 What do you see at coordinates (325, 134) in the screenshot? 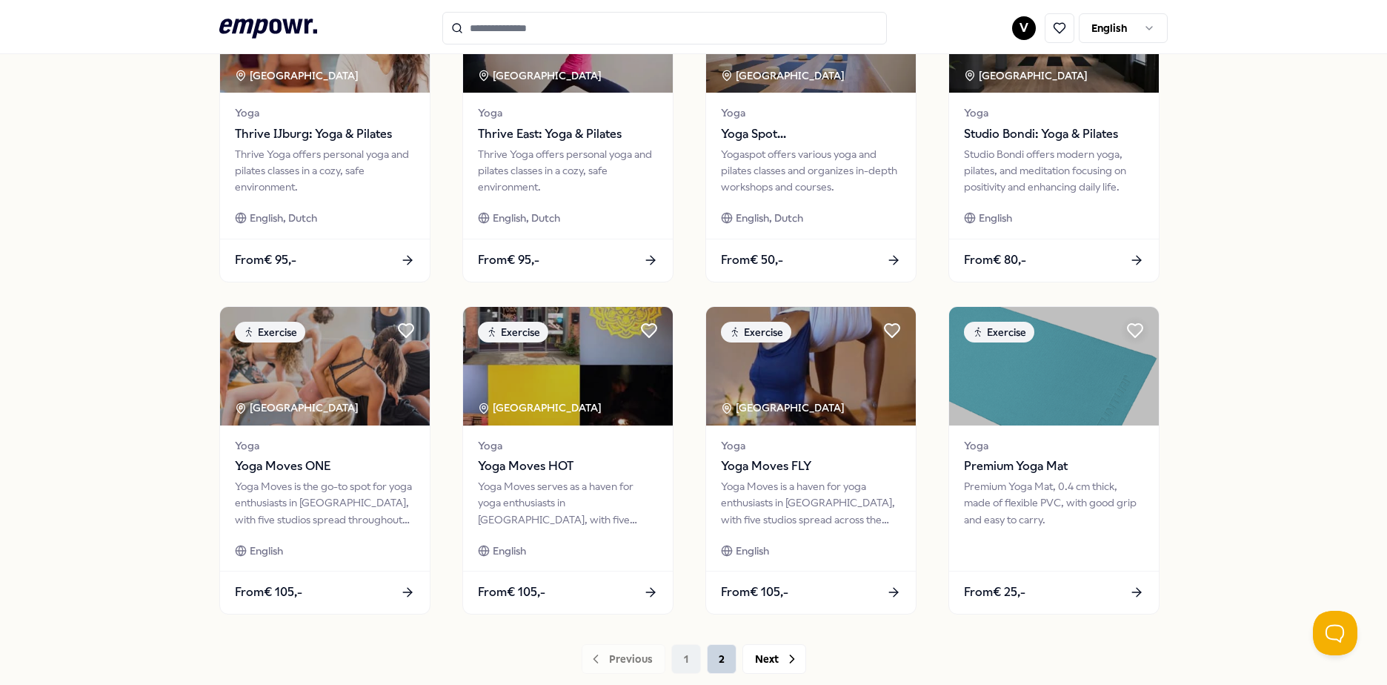
I see `span: Thrive IJburg: Yoga & Pilates` at bounding box center [325, 134].